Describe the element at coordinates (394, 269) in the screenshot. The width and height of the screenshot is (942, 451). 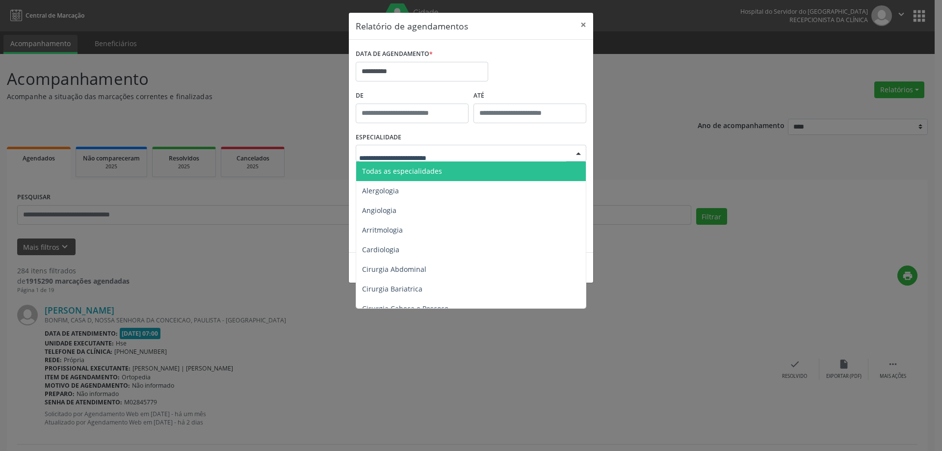
I see `span: Cirurgia Abdominal` at that location.